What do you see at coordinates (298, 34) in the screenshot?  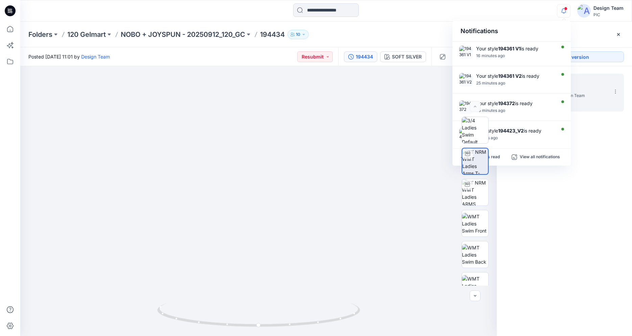 I see `p: 10` at bounding box center [298, 34].